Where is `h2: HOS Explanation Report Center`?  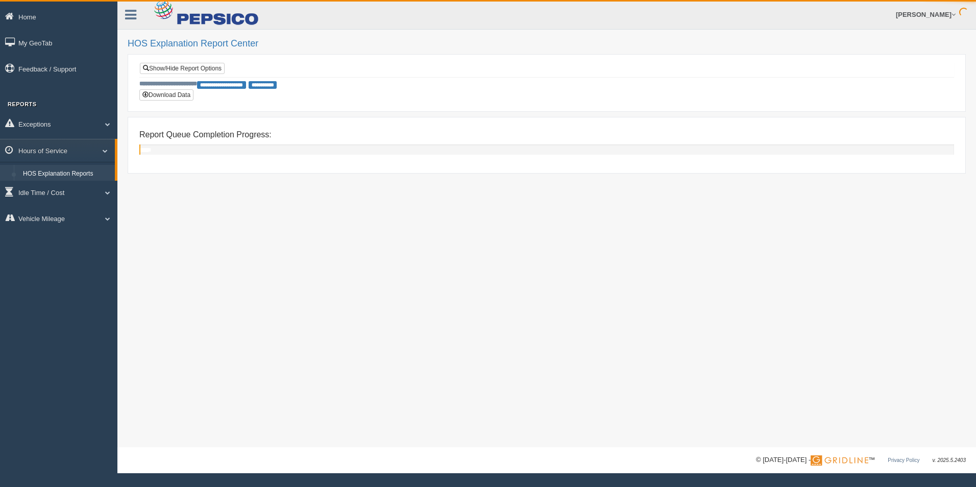
h2: HOS Explanation Report Center is located at coordinates (547, 44).